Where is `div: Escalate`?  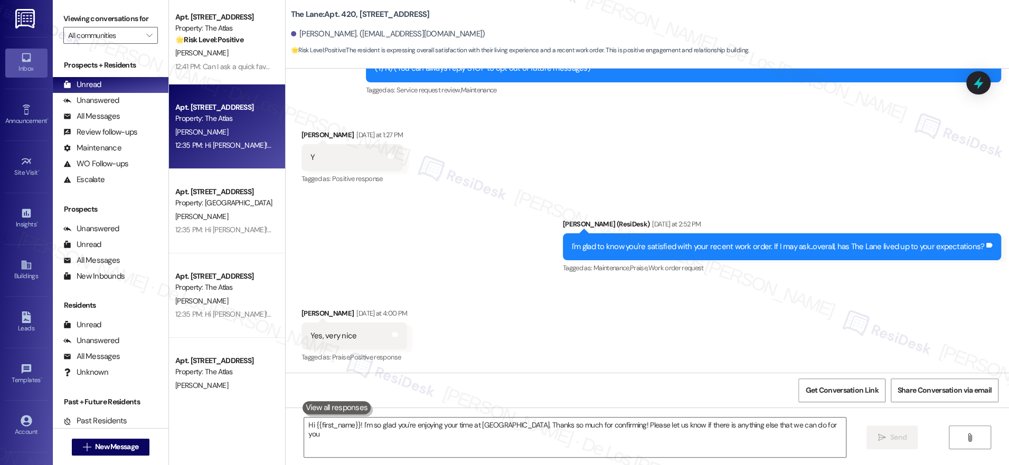 div: Escalate is located at coordinates (84, 180).